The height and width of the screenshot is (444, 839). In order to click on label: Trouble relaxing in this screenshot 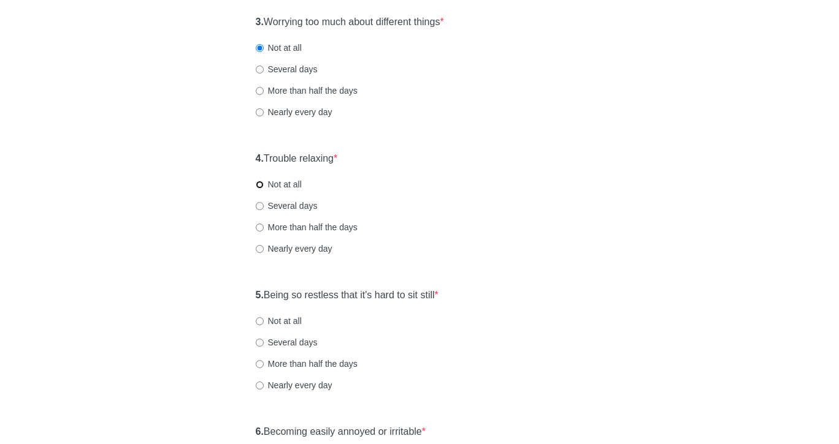, I will do `click(297, 159)`.